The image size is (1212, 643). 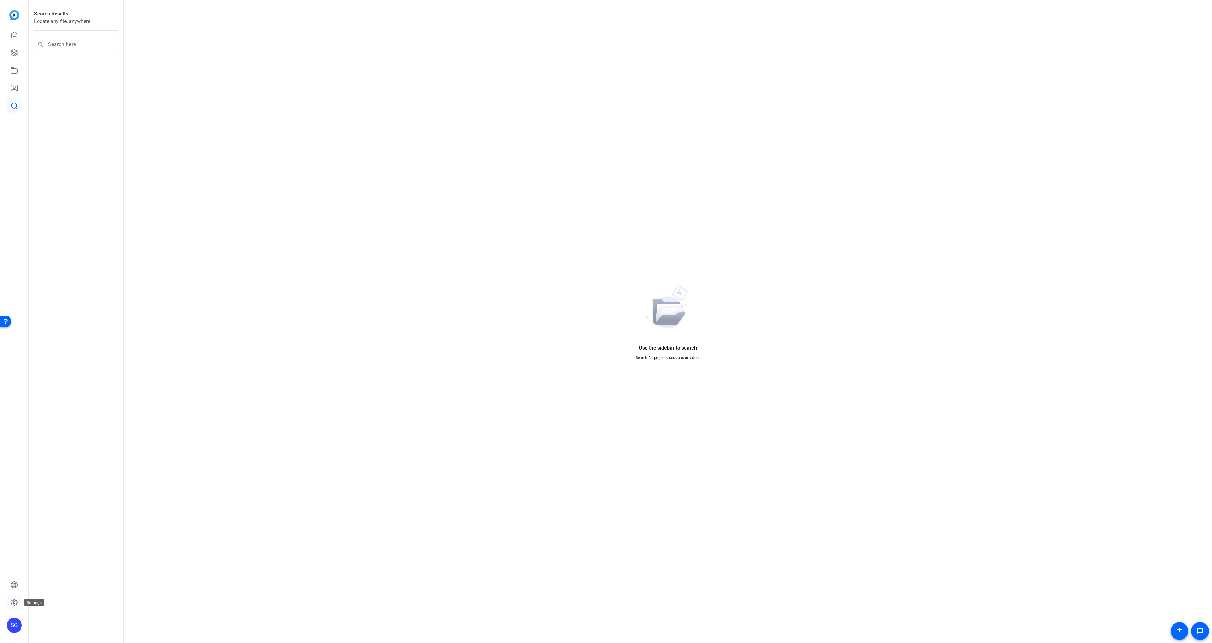 What do you see at coordinates (668, 358) in the screenshot?
I see `h2: Search for projects, sessions or videos` at bounding box center [668, 358].